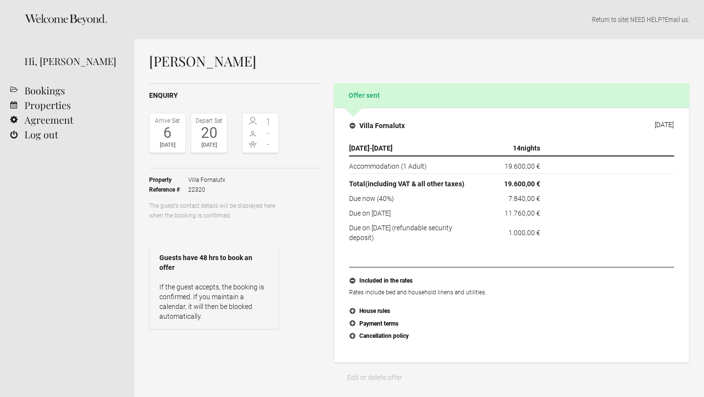  Describe the element at coordinates (214, 263) in the screenshot. I see `strong: Guests have 48 hrs to book an offer` at that location.